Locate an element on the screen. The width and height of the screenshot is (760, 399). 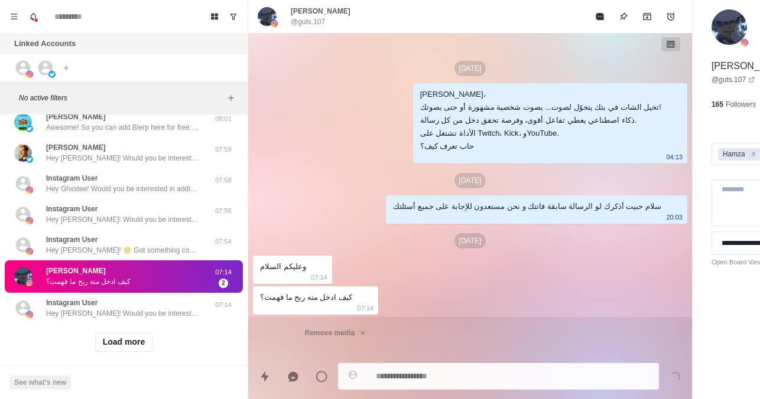
button: Remove media is located at coordinates (335, 333).